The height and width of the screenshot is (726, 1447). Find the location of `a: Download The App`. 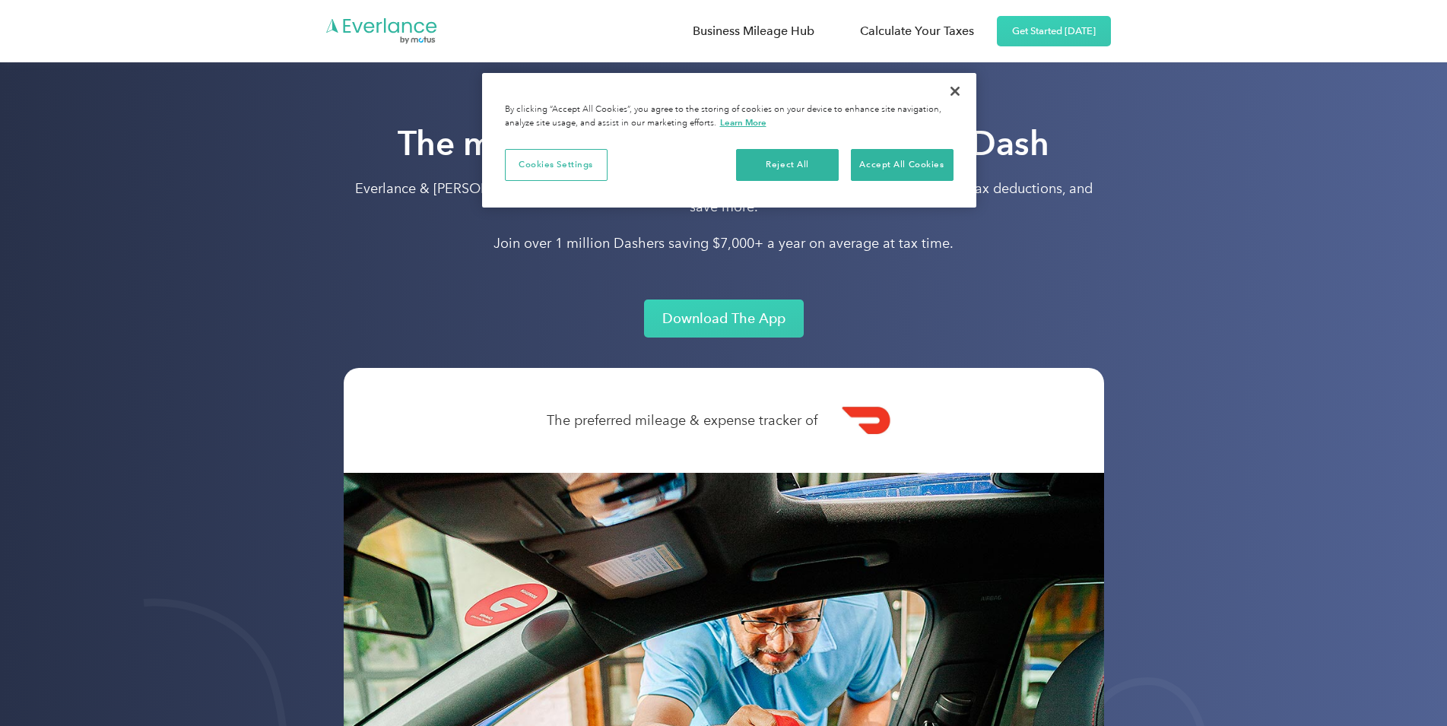

a: Download The App is located at coordinates (724, 319).